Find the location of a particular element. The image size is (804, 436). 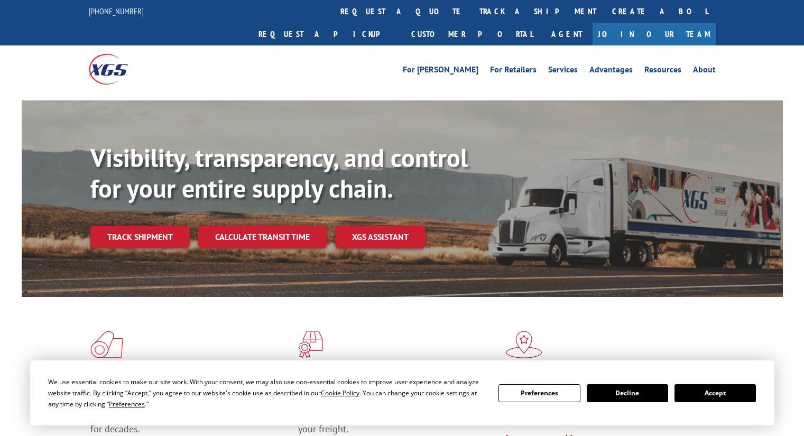

a: Customer Portal is located at coordinates (472, 34).